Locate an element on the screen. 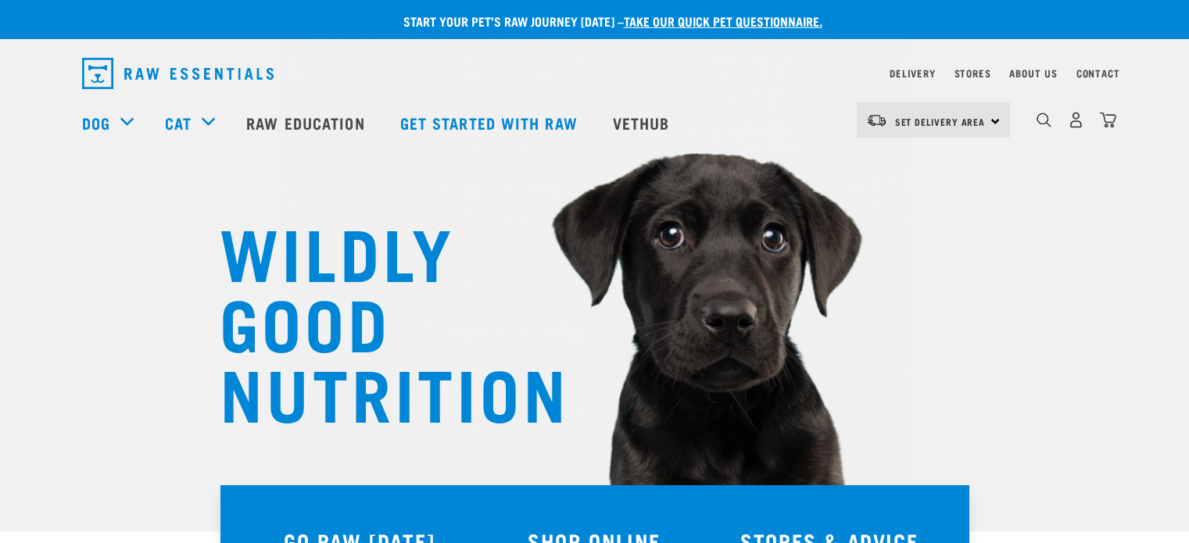 The image size is (1189, 543). span: Set Delivery Area is located at coordinates (940, 121).